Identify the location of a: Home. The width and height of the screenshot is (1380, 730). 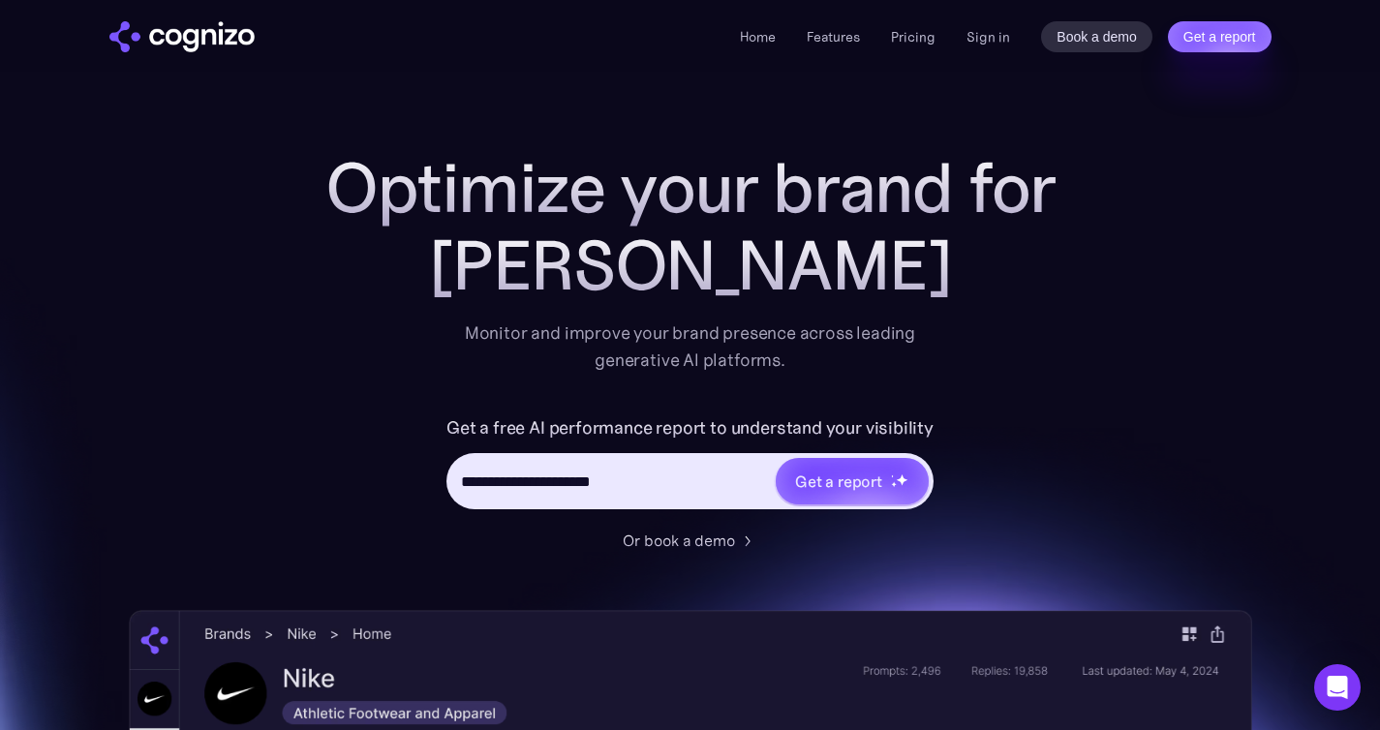
(757, 37).